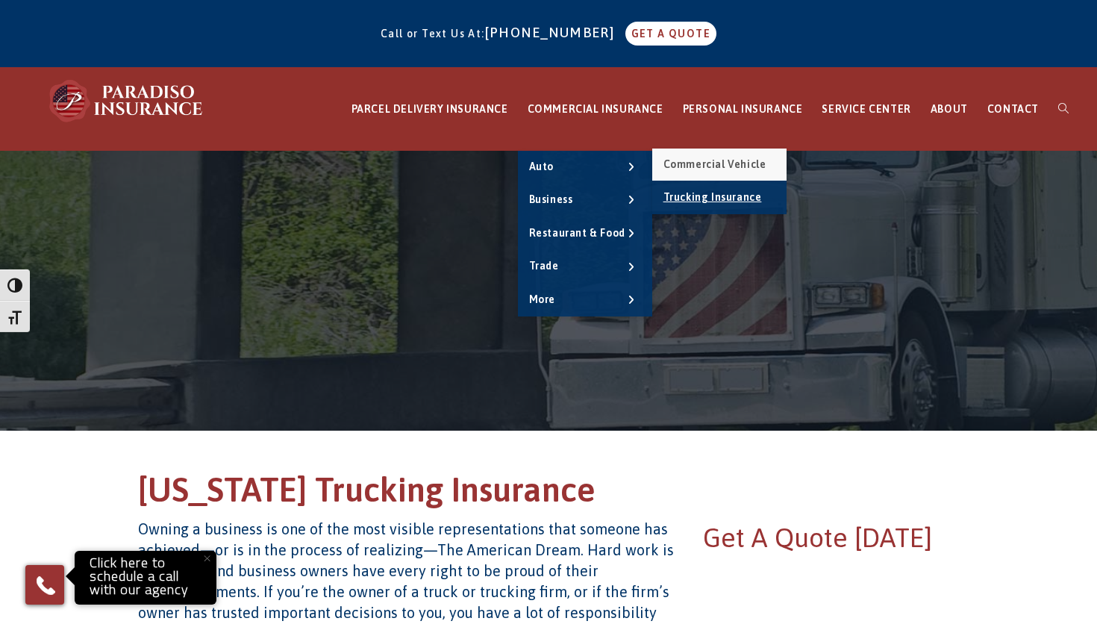 The height and width of the screenshot is (627, 1097). Describe the element at coordinates (743, 109) in the screenshot. I see `a: PERSONAL INSURANCE` at that location.